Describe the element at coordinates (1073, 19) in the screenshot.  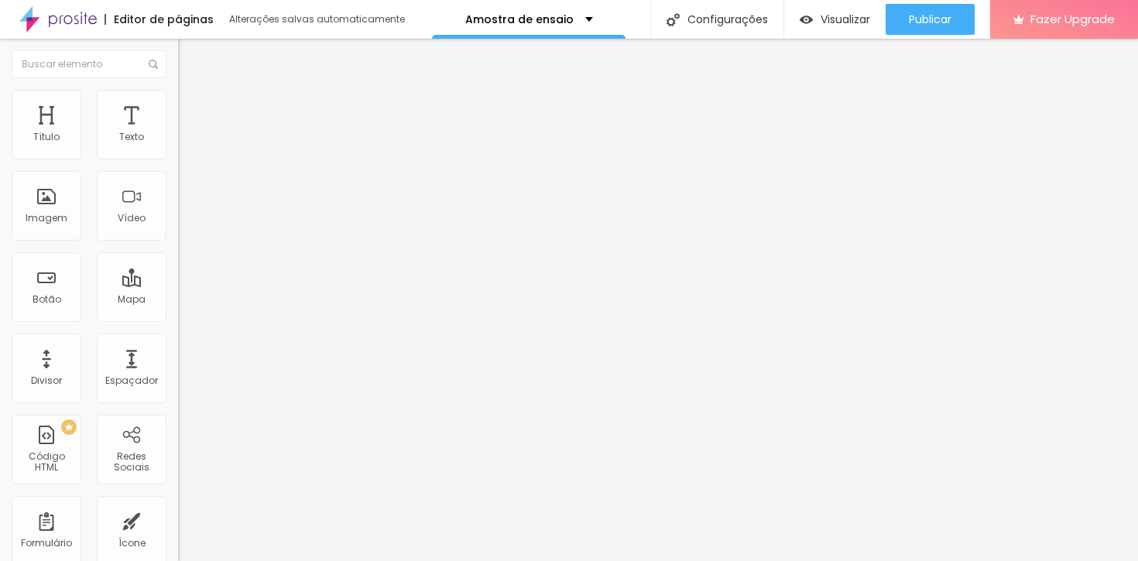
I see `span: Fazer Upgrade` at that location.